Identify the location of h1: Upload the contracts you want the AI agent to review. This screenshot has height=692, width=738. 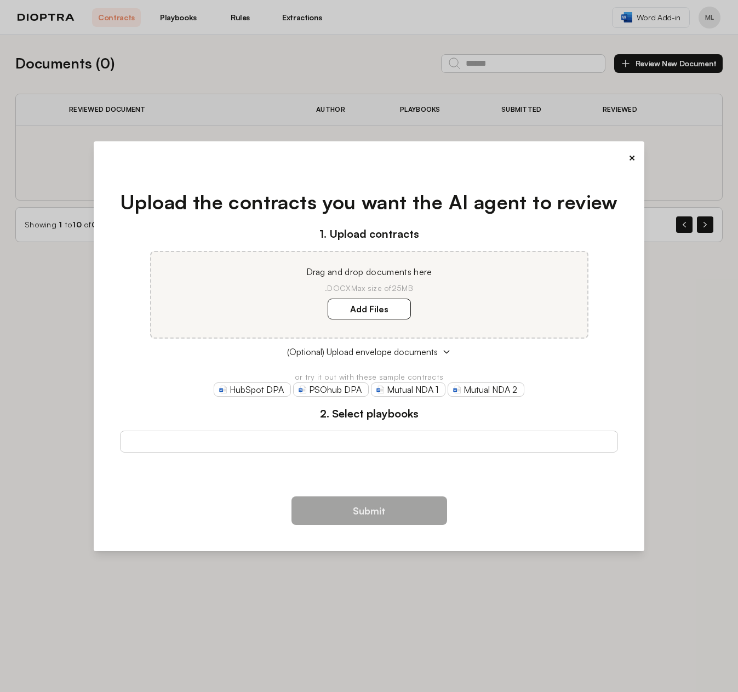
(369, 202).